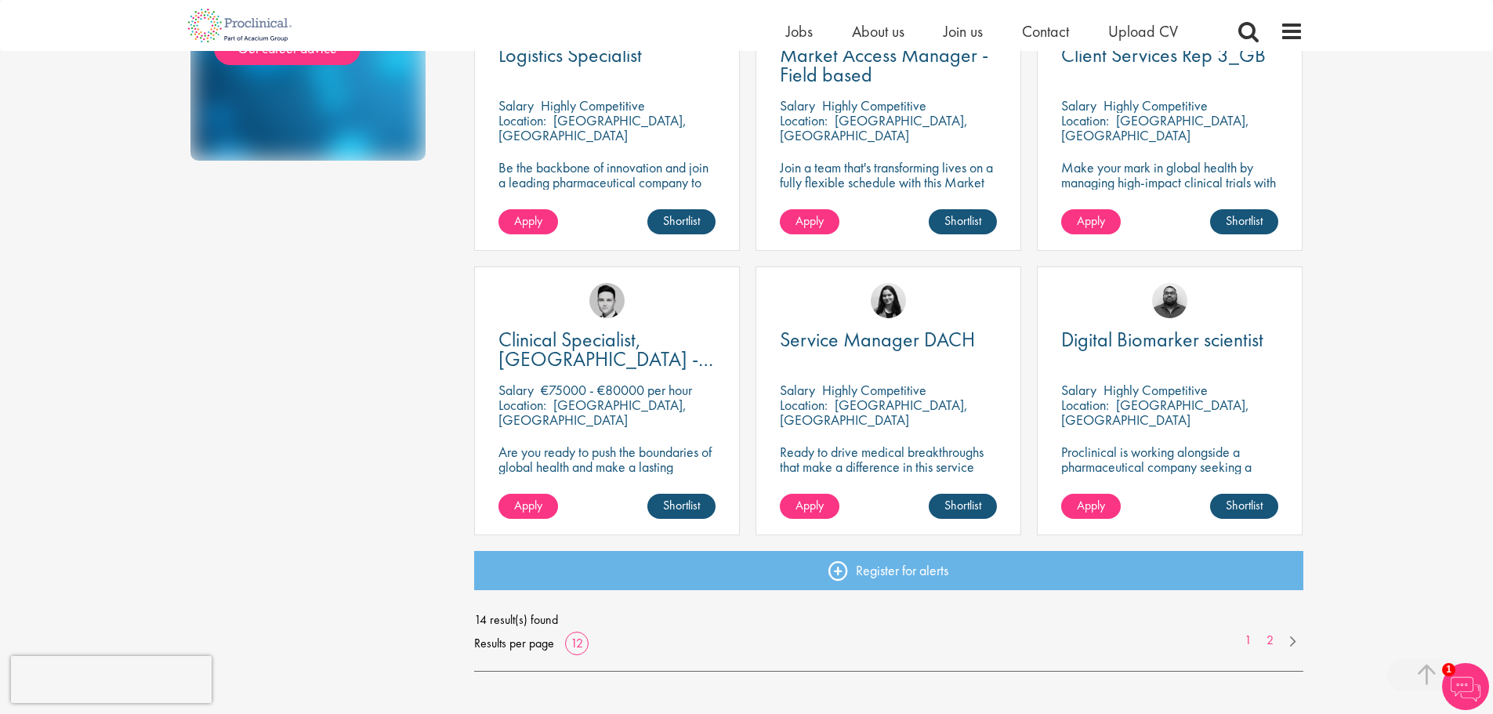  Describe the element at coordinates (1163, 55) in the screenshot. I see `span: Client Services Rep 3_GB` at that location.